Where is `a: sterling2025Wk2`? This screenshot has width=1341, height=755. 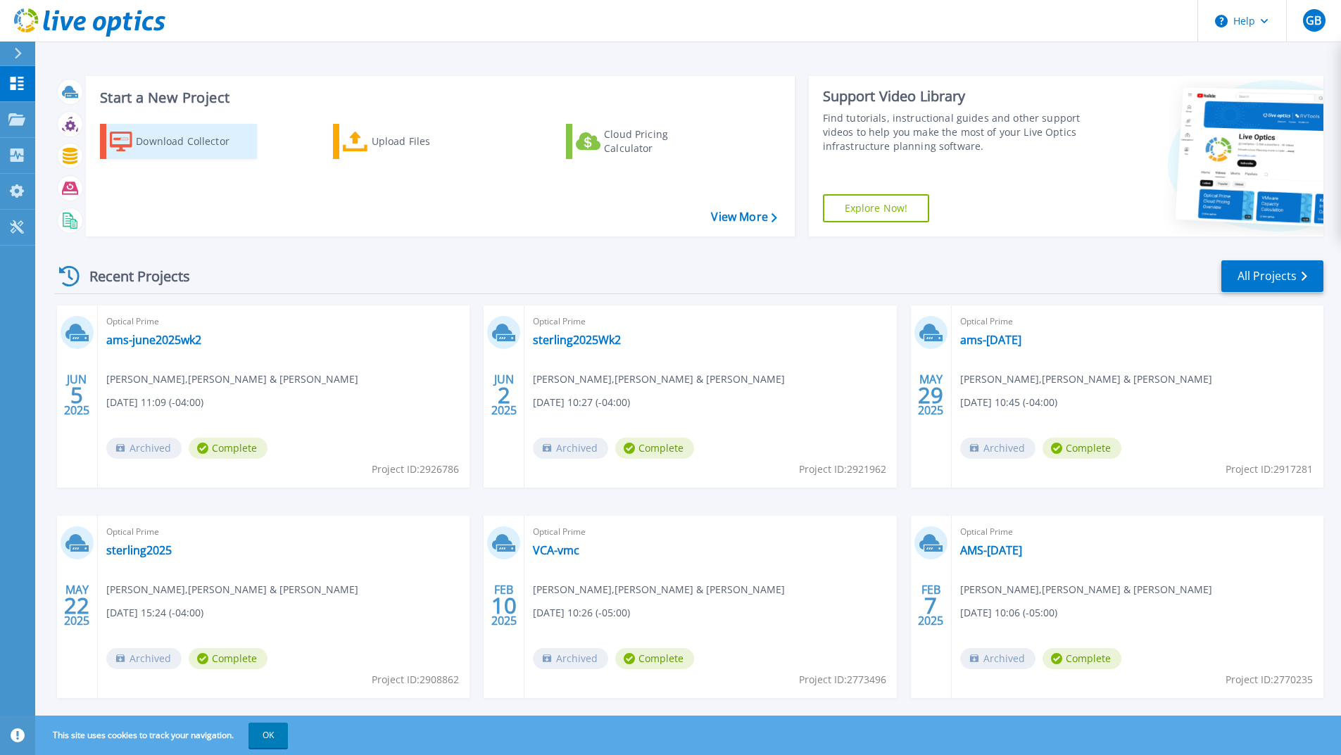 a: sterling2025Wk2 is located at coordinates (576, 340).